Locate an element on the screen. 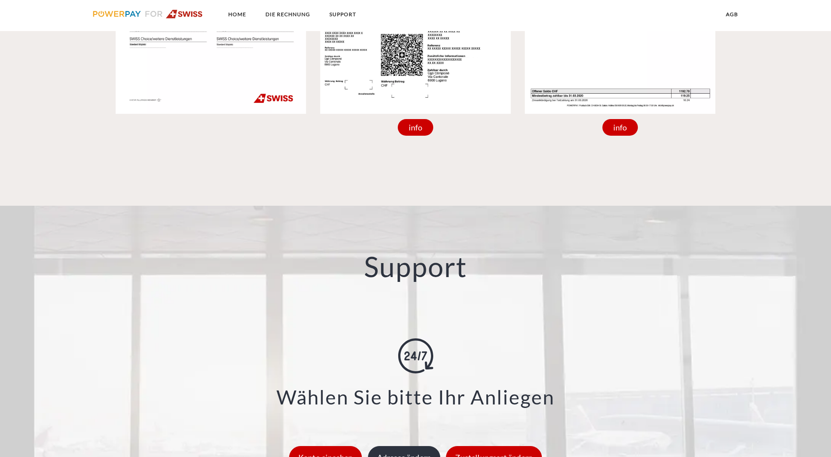 The width and height of the screenshot is (831, 457). img: logo-swiss.svg is located at coordinates (148, 14).